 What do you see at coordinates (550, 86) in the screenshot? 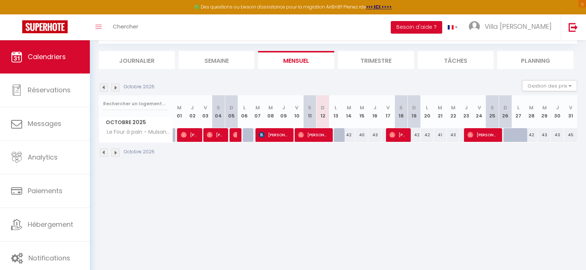
I see `button: Gestion des prix` at bounding box center [550, 86].